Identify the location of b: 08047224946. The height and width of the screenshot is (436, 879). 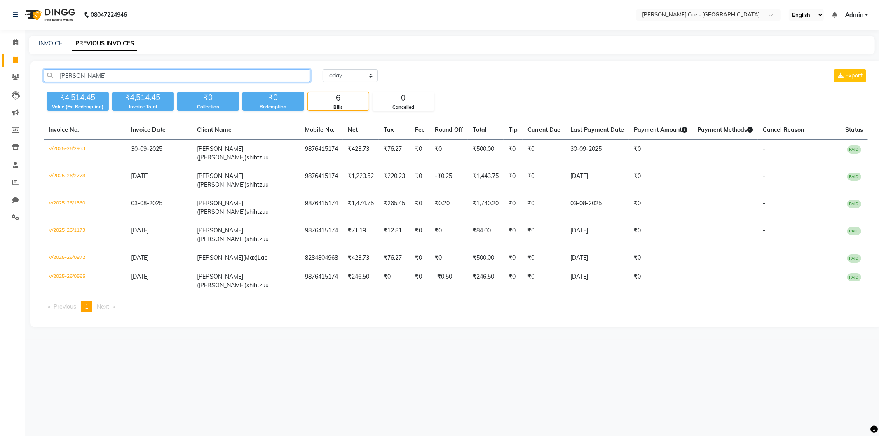
(109, 15).